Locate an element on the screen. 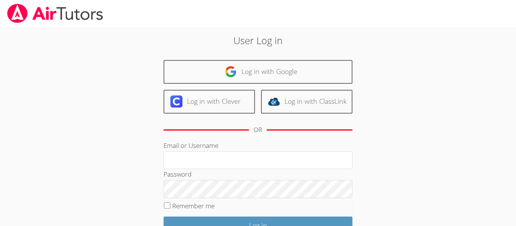  a: Log in with Clever is located at coordinates (209, 102).